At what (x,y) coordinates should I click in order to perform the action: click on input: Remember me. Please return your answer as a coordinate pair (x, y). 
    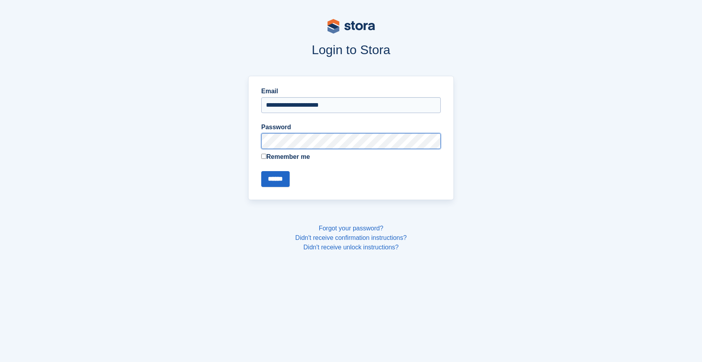
    Looking at the image, I should click on (264, 156).